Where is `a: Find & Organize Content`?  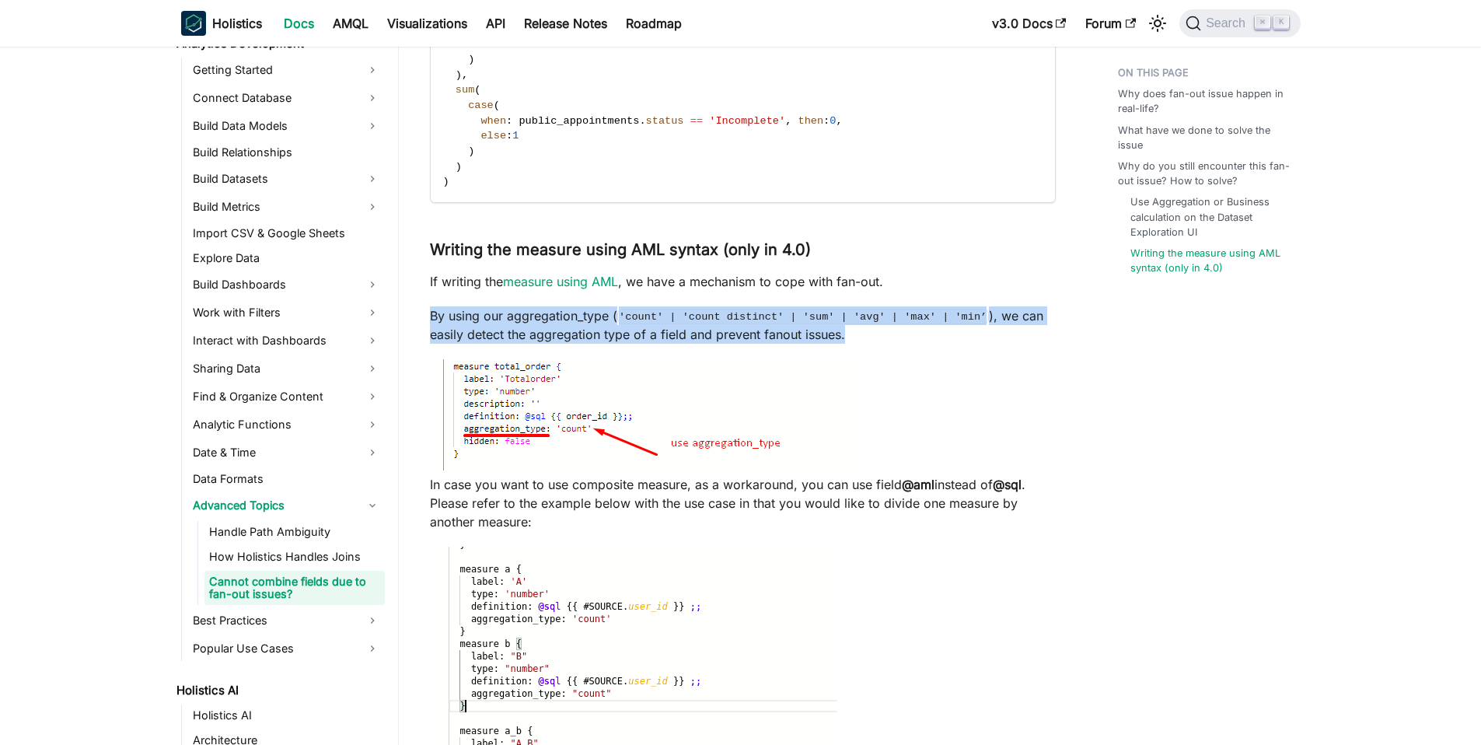
a: Find & Organize Content is located at coordinates (286, 397).